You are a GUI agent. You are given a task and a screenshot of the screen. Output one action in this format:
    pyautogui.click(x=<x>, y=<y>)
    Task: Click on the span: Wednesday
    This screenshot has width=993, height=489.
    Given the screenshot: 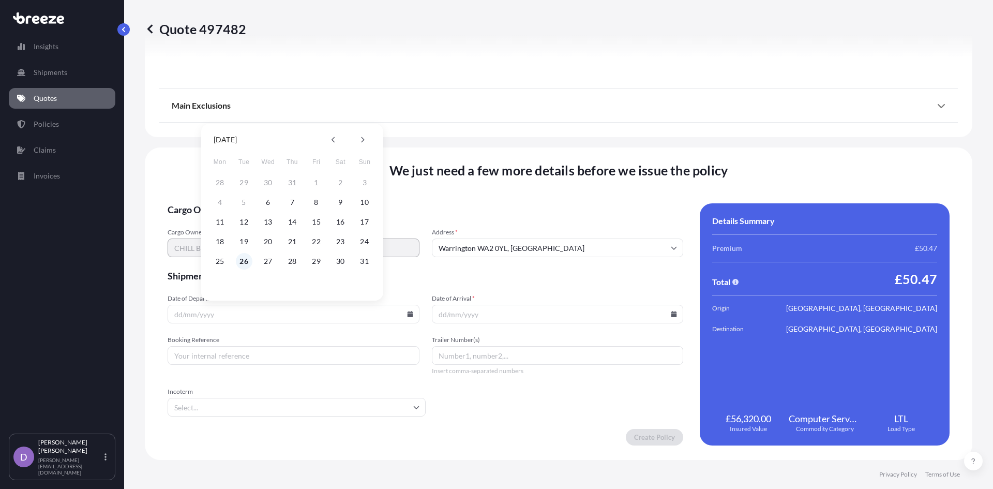 What is the action you would take?
    pyautogui.click(x=268, y=162)
    